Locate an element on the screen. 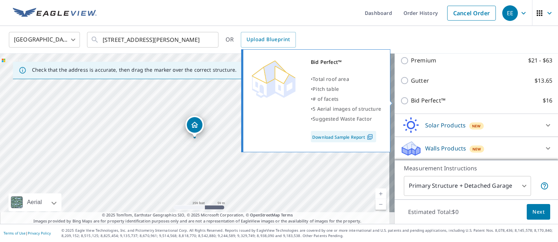 The height and width of the screenshot is (242, 558). p: Solar Products is located at coordinates (445, 125).